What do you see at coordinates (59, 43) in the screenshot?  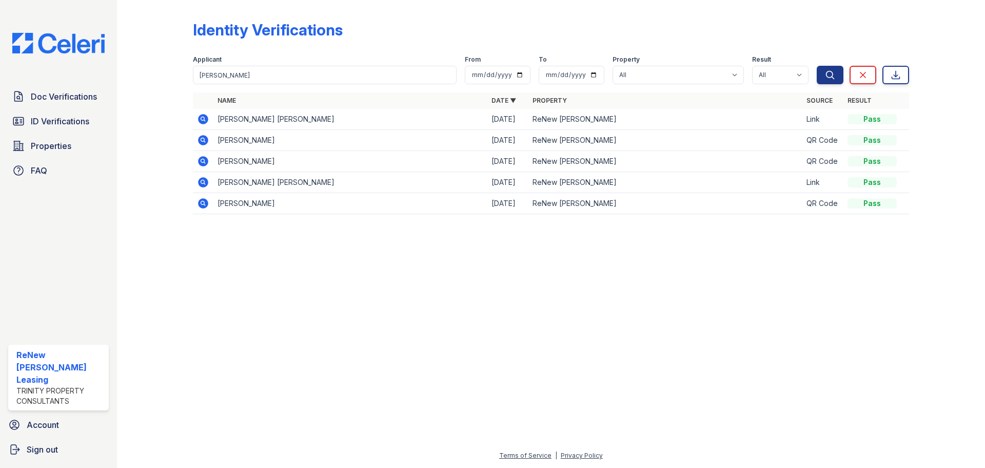 I see `img: CE_Logo_Blue-a8612792a0a2168367f1c8372b55b34899dd931a85d93a1a3d3e32e68fde9ad4.png` at bounding box center [59, 43].